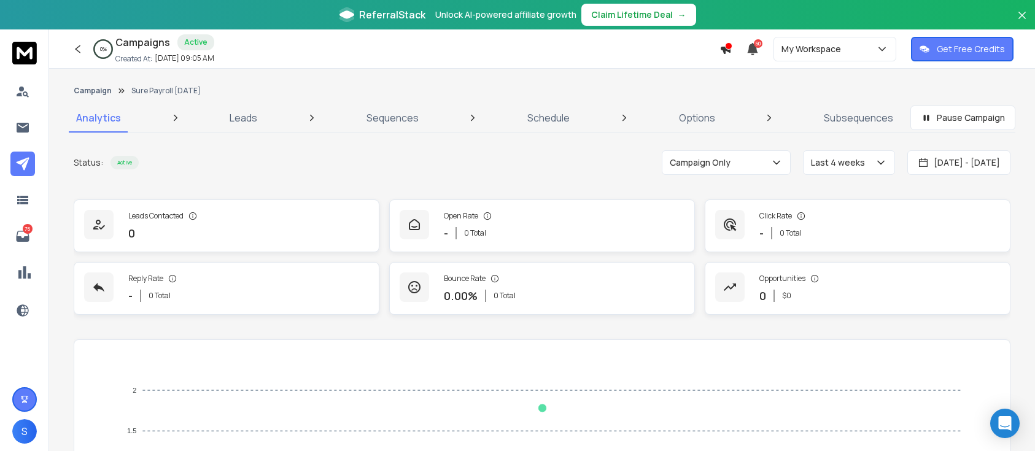  I want to click on a: Schedule, so click(548, 118).